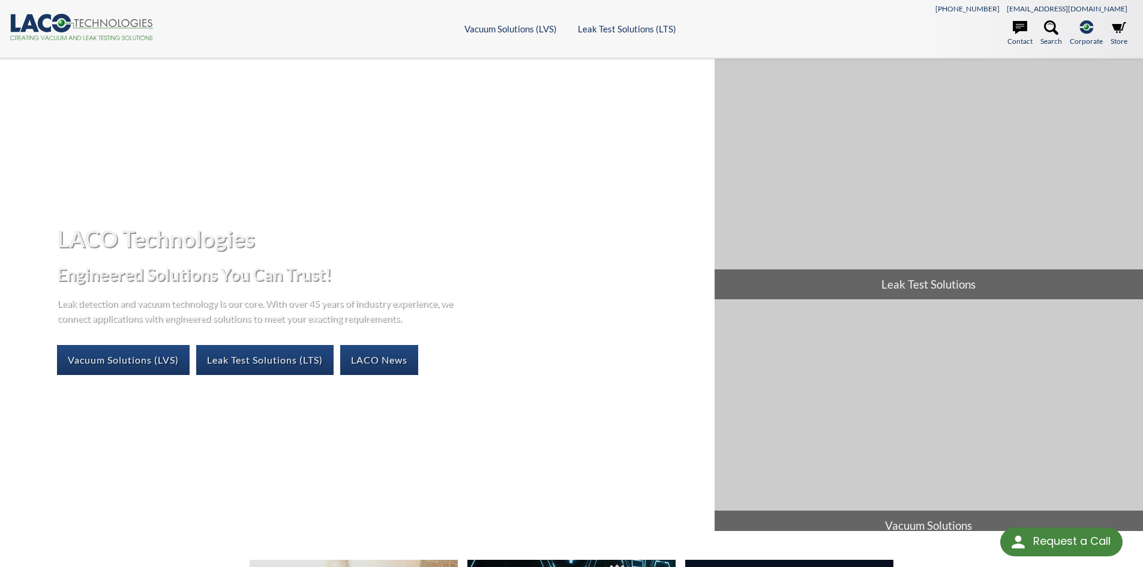 The image size is (1143, 567). I want to click on img: round button, so click(1018, 542).